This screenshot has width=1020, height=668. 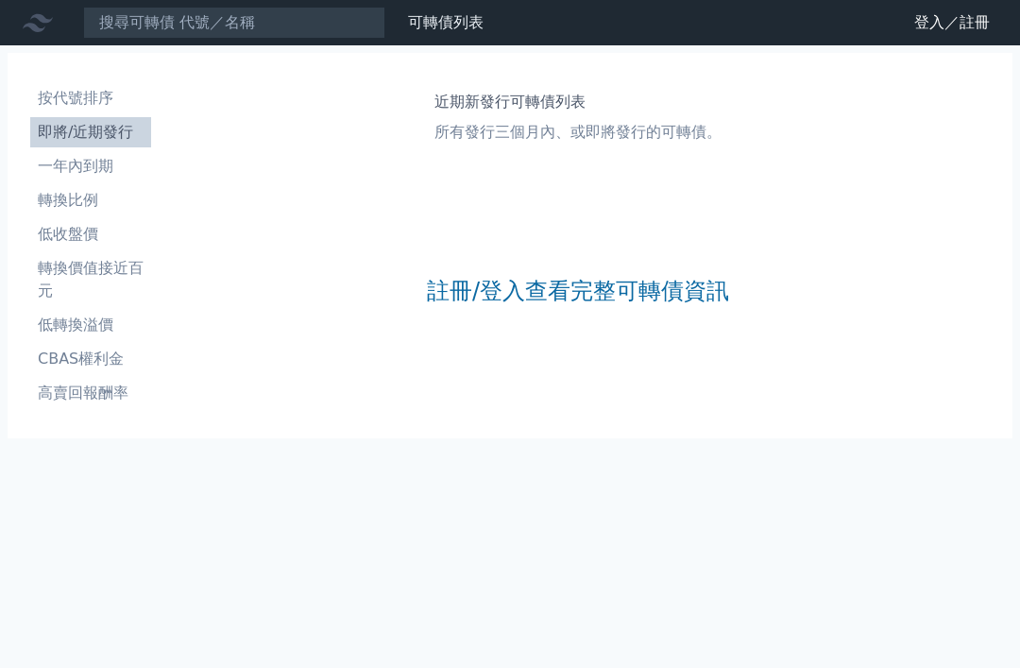 I want to click on a: 可轉債列表, so click(x=446, y=22).